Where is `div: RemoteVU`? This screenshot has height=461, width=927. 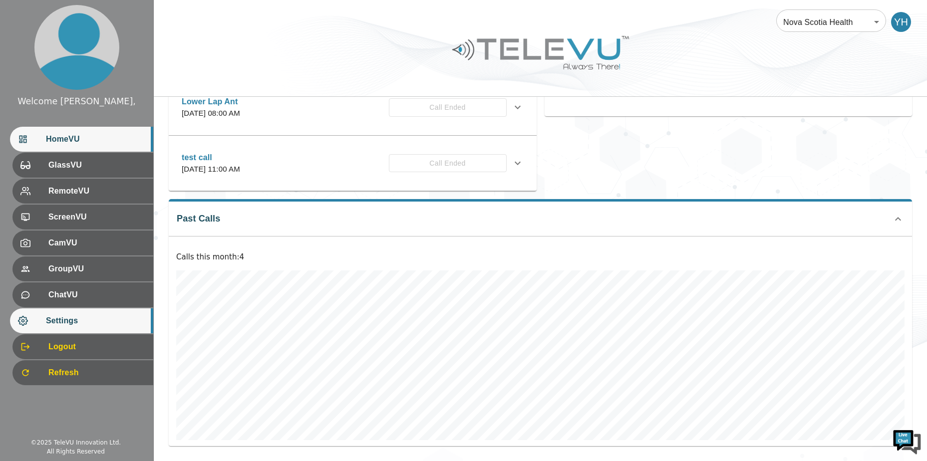 div: RemoteVU is located at coordinates (83, 191).